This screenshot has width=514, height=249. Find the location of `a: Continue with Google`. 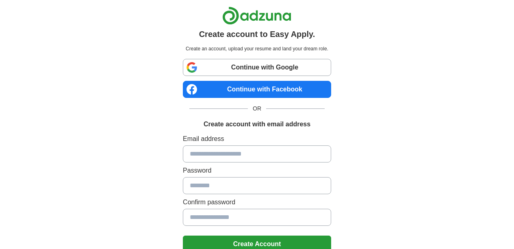

a: Continue with Google is located at coordinates (257, 67).